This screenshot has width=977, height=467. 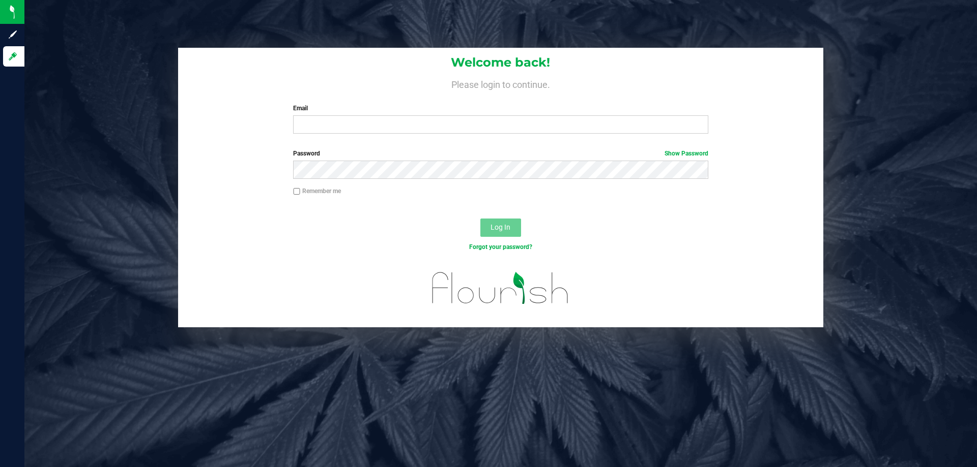 I want to click on inline-svg: Sign up, so click(x=13, y=35).